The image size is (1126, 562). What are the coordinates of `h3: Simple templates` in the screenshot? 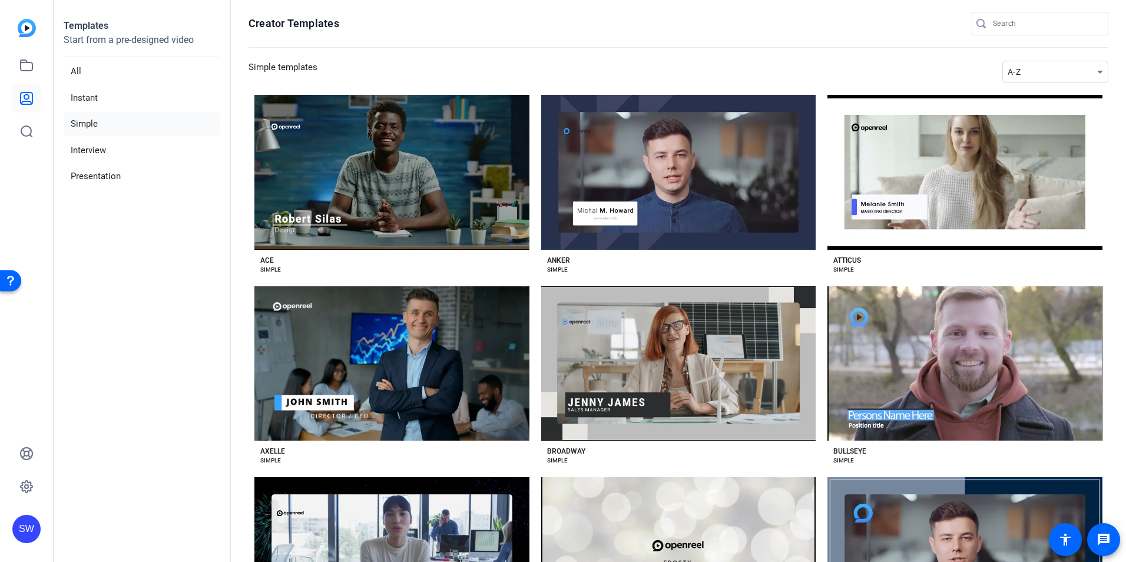 It's located at (283, 72).